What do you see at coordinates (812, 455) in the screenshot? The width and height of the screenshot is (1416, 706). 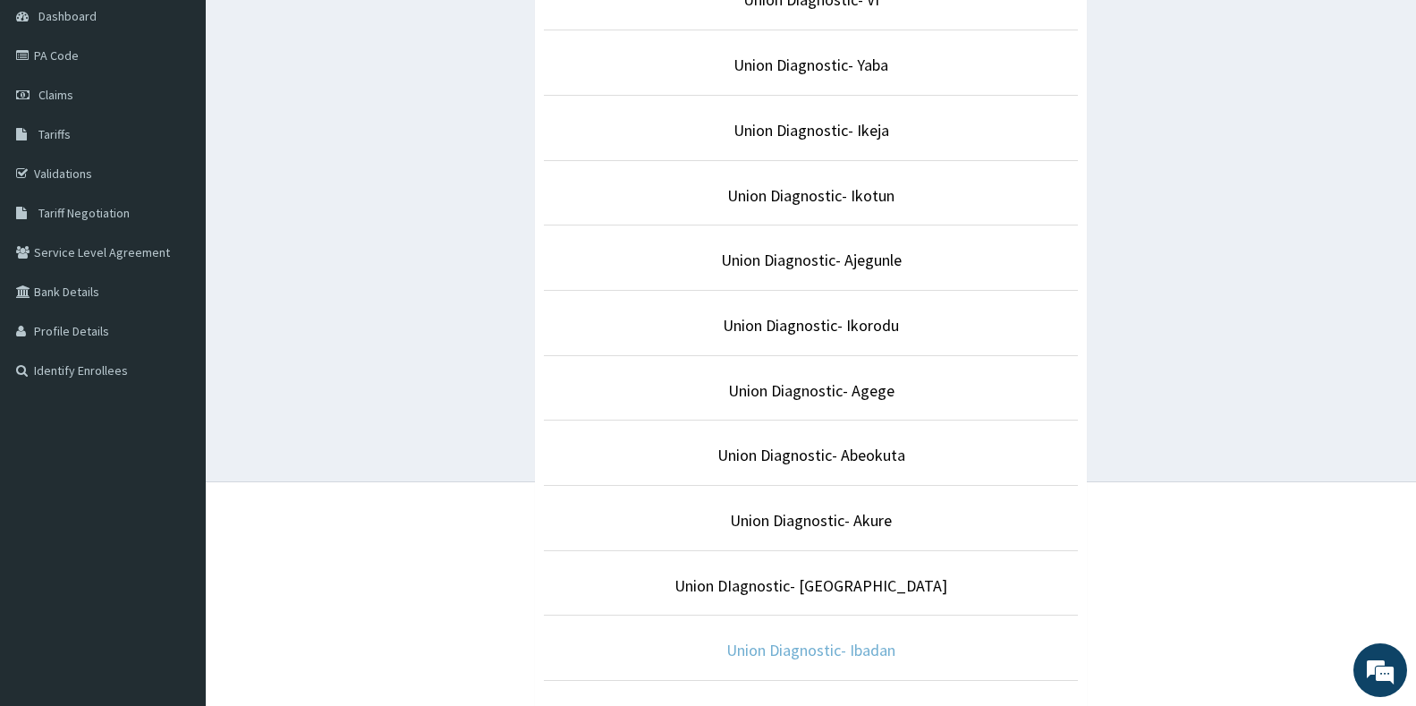 I see `a: Union Diagnostic- Abeokuta` at bounding box center [812, 455].